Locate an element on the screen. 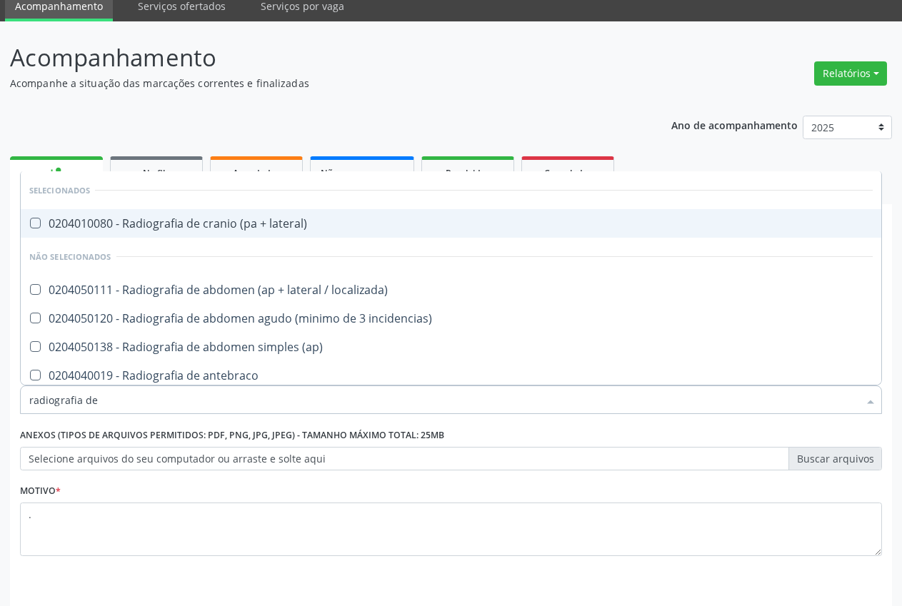  div: 0204040019 - Radiografia de antebraco is located at coordinates (451, 376).